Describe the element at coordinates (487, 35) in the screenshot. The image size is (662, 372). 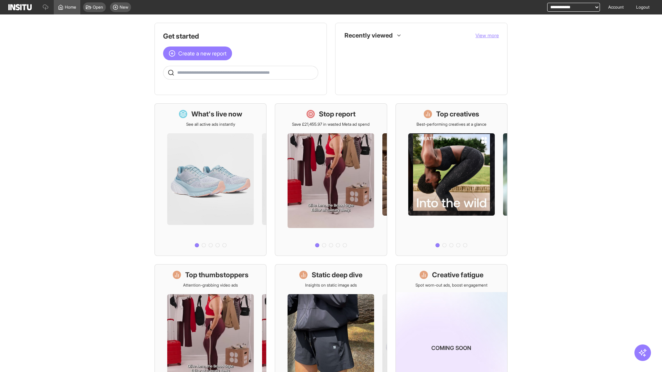
I see `button: View more` at that location.